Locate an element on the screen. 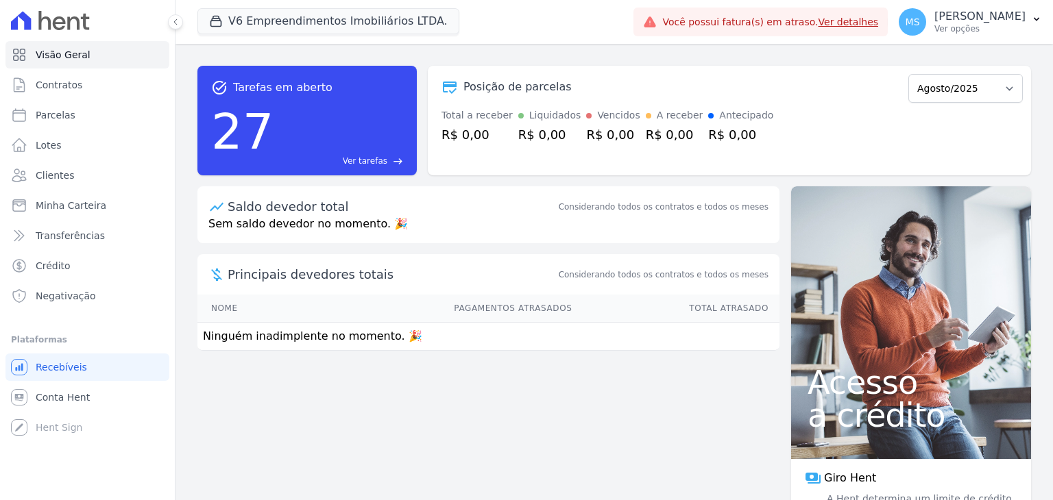 This screenshot has height=500, width=1053. span: Tarefas em aberto is located at coordinates (282, 88).